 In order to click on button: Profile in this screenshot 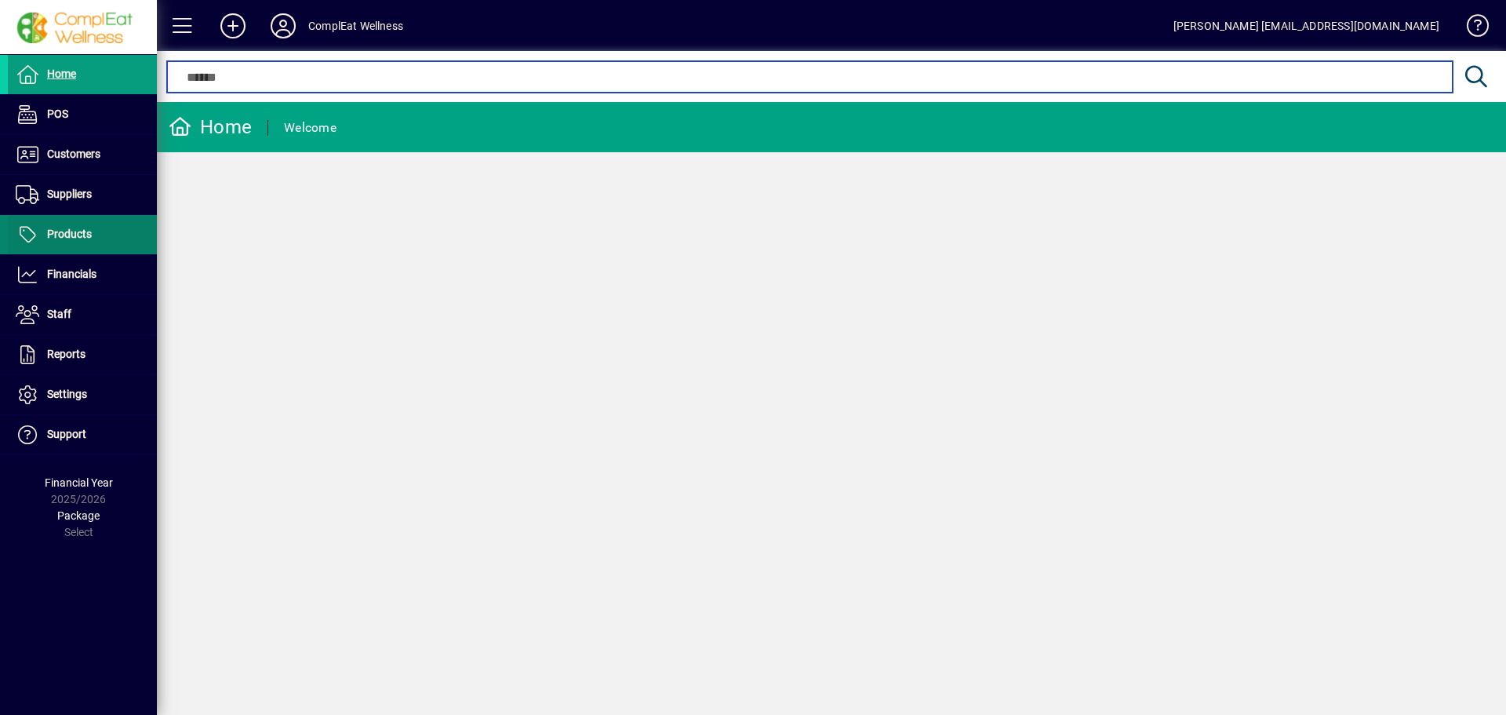, I will do `click(283, 26)`.